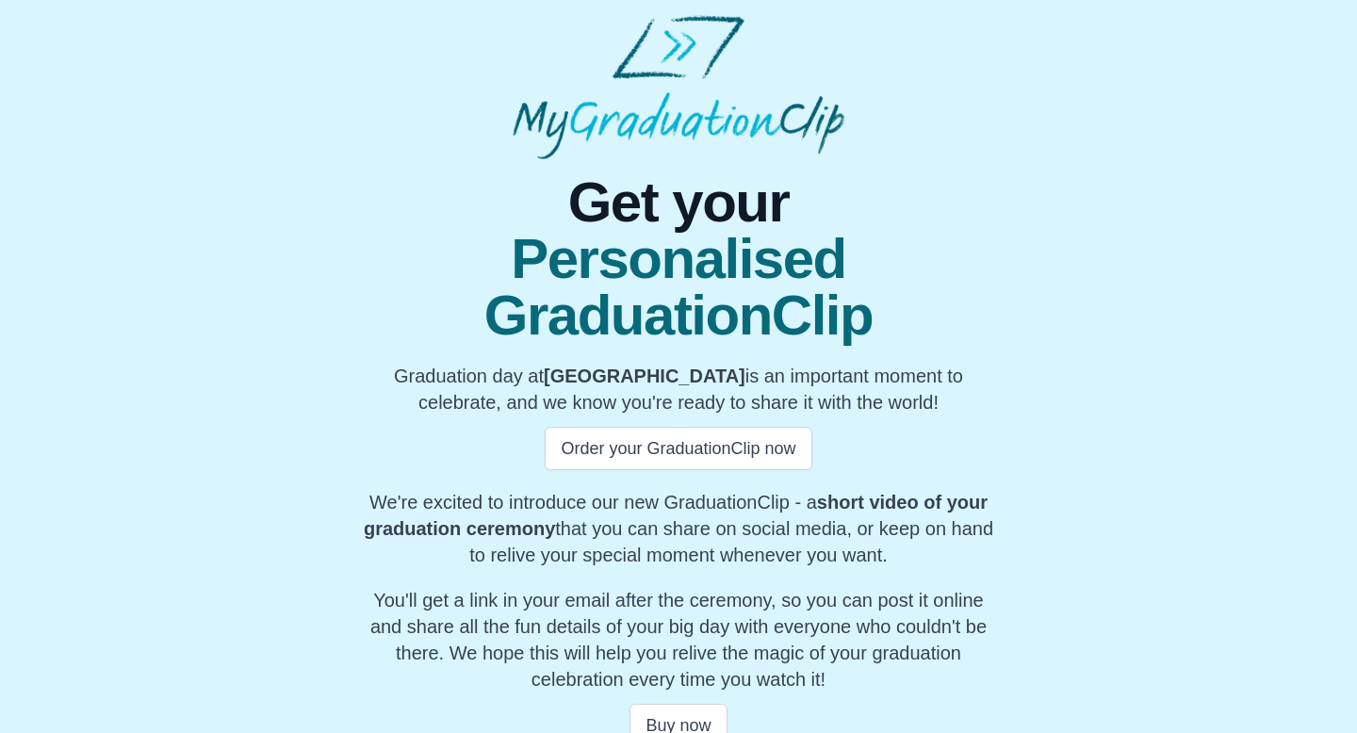 The height and width of the screenshot is (733, 1357). What do you see at coordinates (678, 640) in the screenshot?
I see `p: You'll get a link in your email after the ceremony, so you can post it online and share all the f...` at bounding box center [678, 640].